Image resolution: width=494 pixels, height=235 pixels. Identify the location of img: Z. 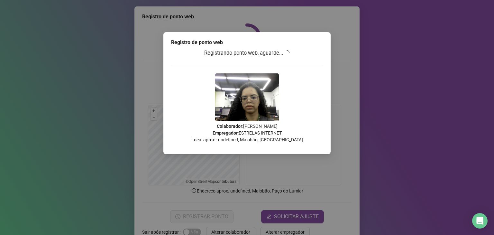
(247, 97).